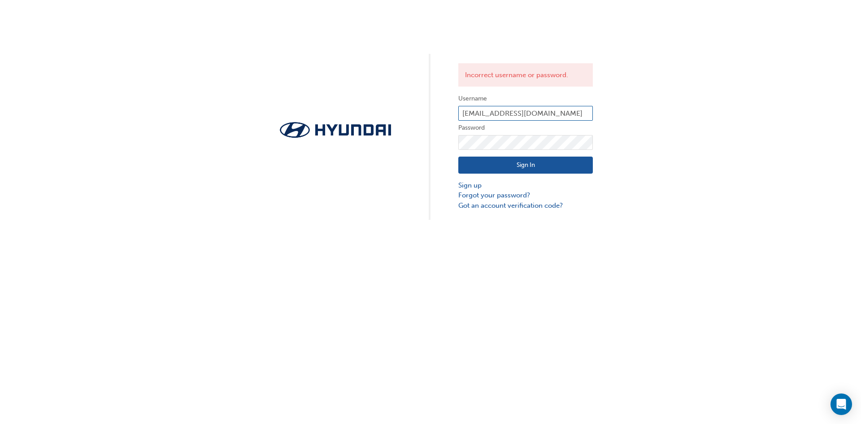 This screenshot has height=424, width=861. What do you see at coordinates (526, 165) in the screenshot?
I see `button: Sign In` at bounding box center [526, 165].